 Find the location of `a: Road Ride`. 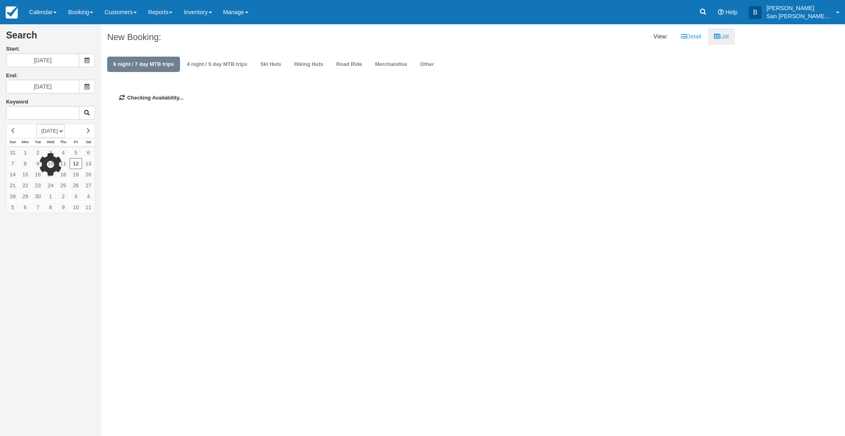

a: Road Ride is located at coordinates (349, 64).